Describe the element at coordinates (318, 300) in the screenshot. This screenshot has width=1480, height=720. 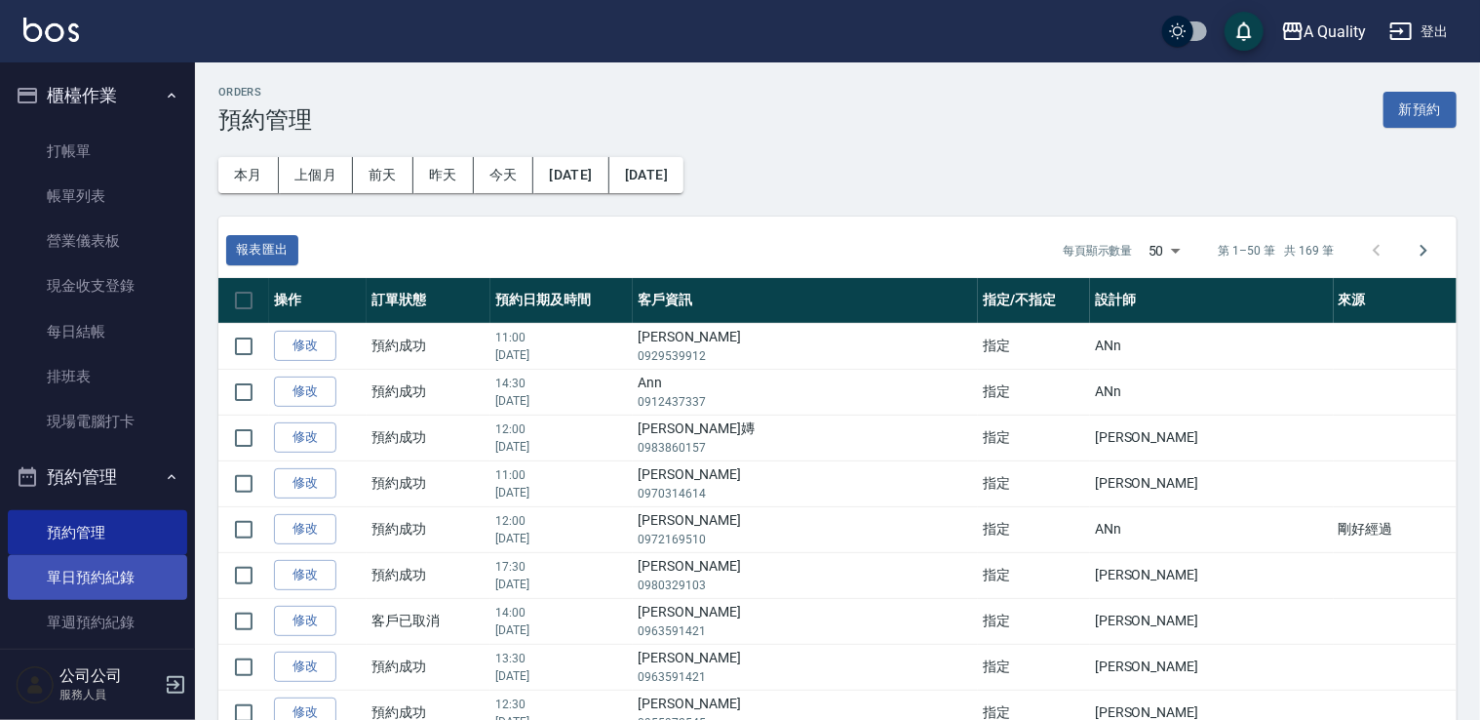
I see `th: 操作` at that location.